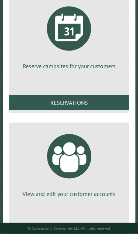 Image resolution: width=138 pixels, height=234 pixels. I want to click on a: Reservations, so click(69, 103).